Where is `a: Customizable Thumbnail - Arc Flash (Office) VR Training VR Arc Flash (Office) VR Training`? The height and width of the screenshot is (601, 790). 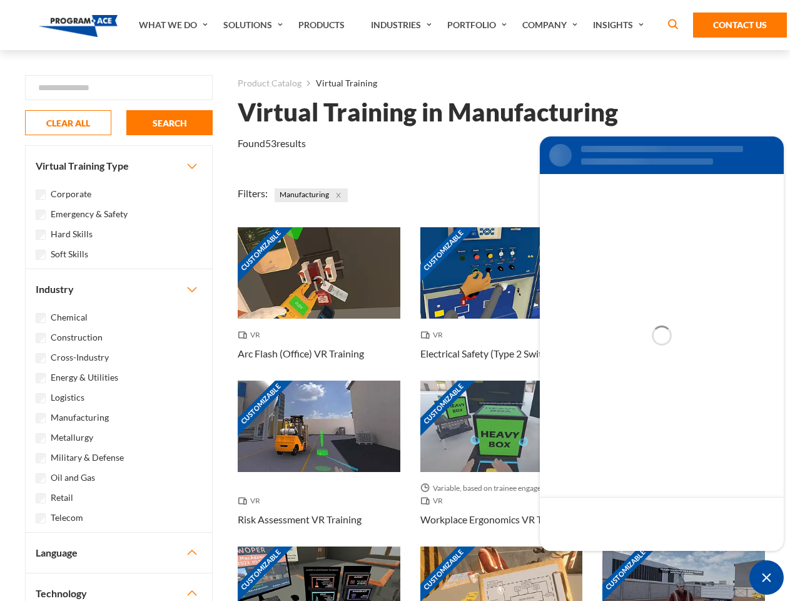
a: Customizable Thumbnail - Arc Flash (Office) VR Training VR Arc Flash (Office) VR Training is located at coordinates (319, 303).